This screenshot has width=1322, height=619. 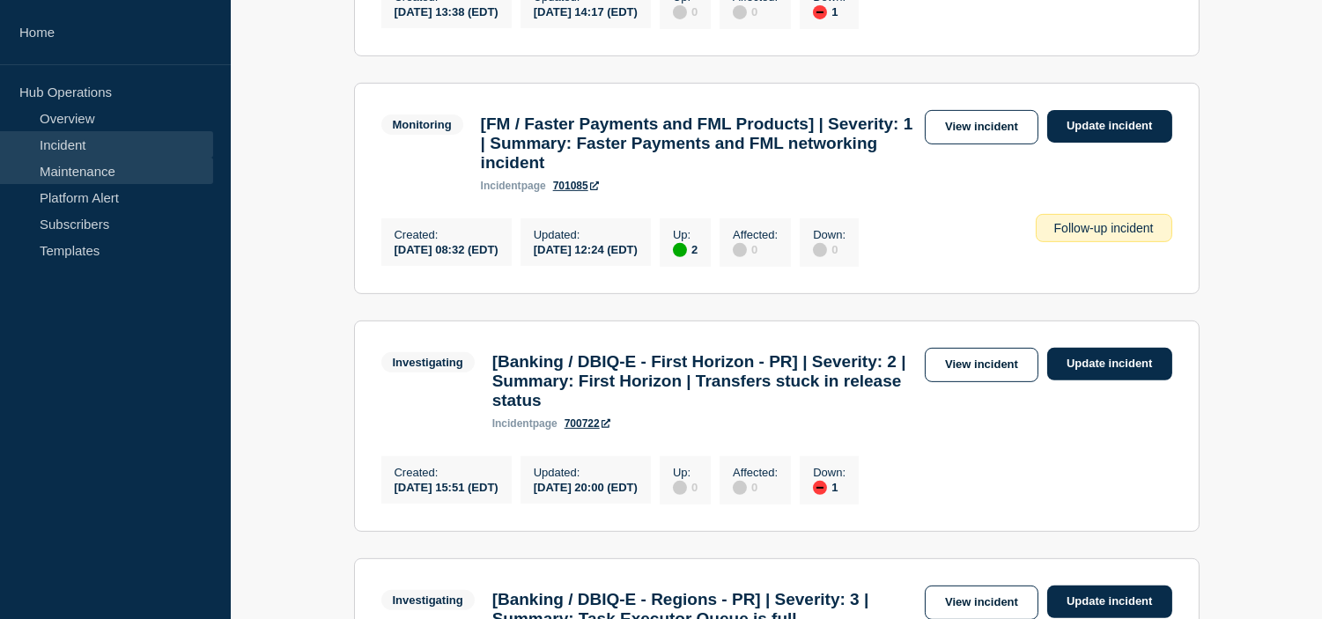 What do you see at coordinates (685, 249) in the screenshot?
I see `div: 2` at bounding box center [685, 249].